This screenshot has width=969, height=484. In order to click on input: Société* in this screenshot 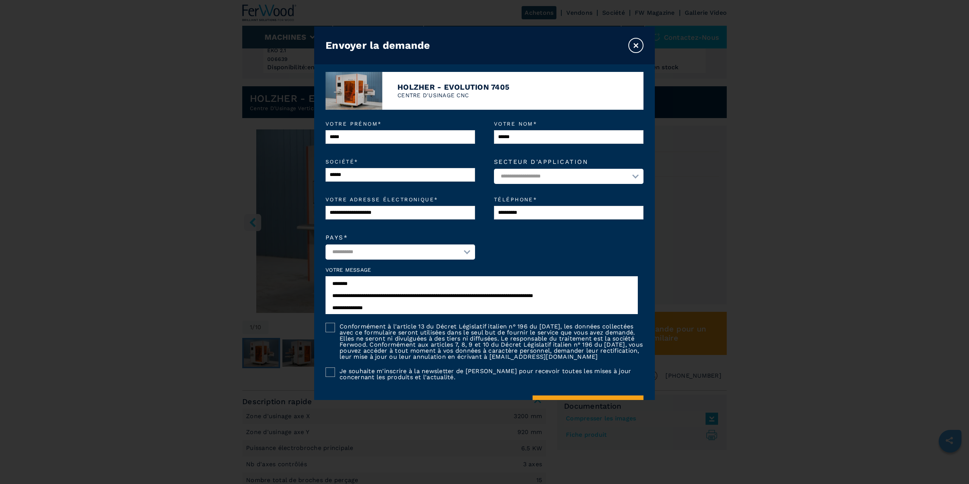, I will do `click(400, 175)`.